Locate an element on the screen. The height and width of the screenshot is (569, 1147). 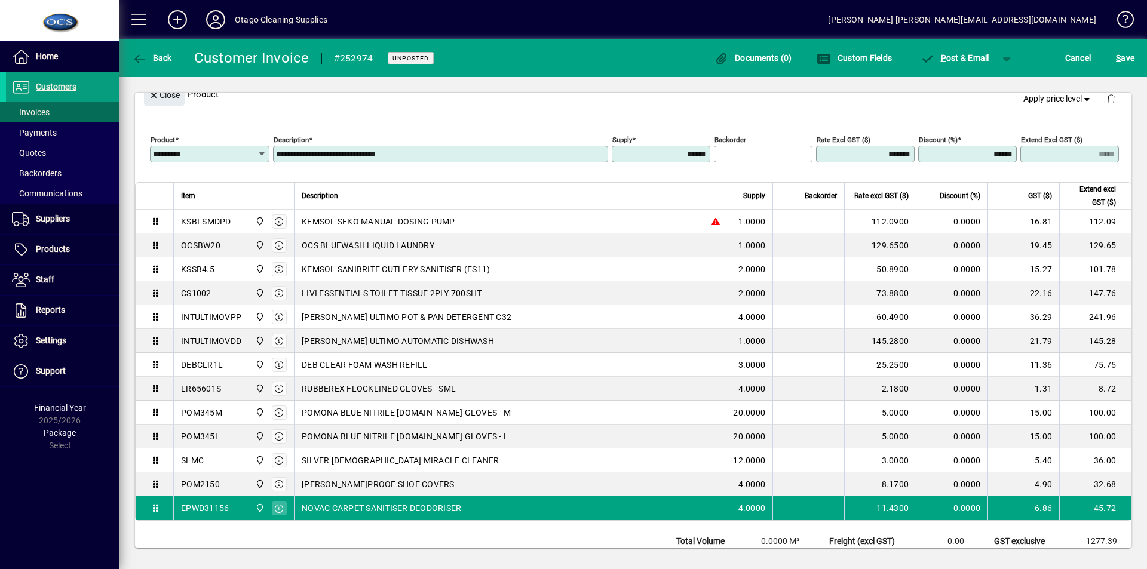
span: Support is located at coordinates (51, 371).